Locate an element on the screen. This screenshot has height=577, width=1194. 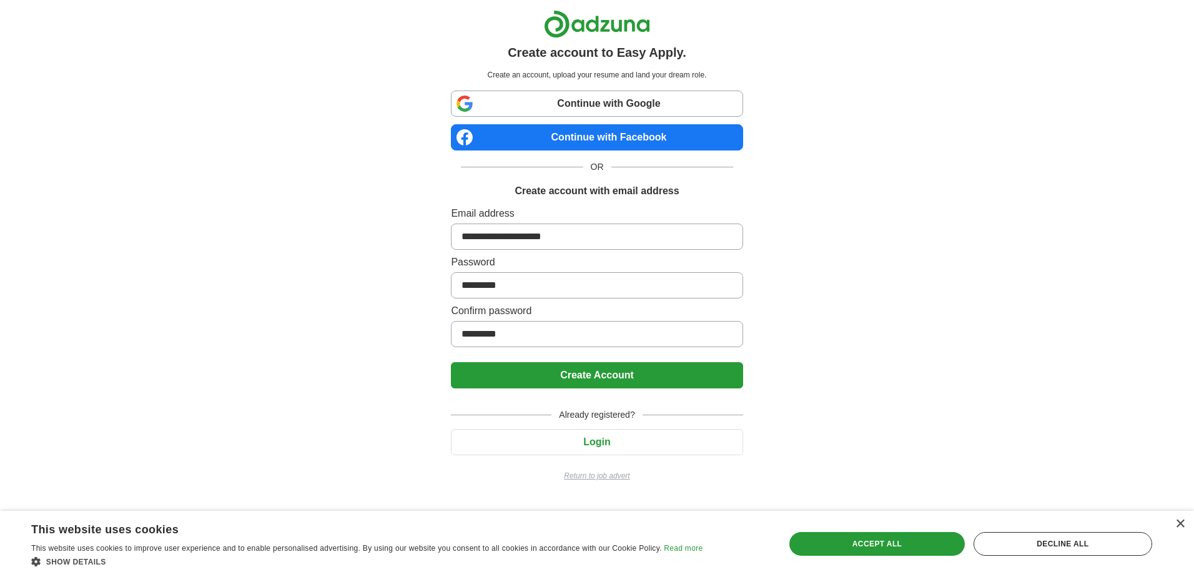
p: Return to job advert is located at coordinates (596, 476).